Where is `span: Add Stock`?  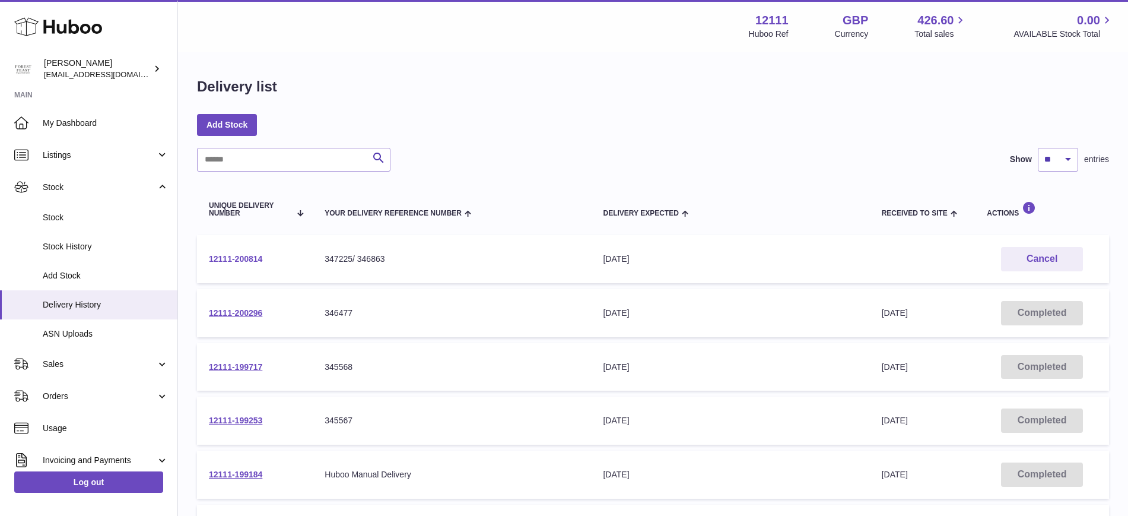 span: Add Stock is located at coordinates (106, 275).